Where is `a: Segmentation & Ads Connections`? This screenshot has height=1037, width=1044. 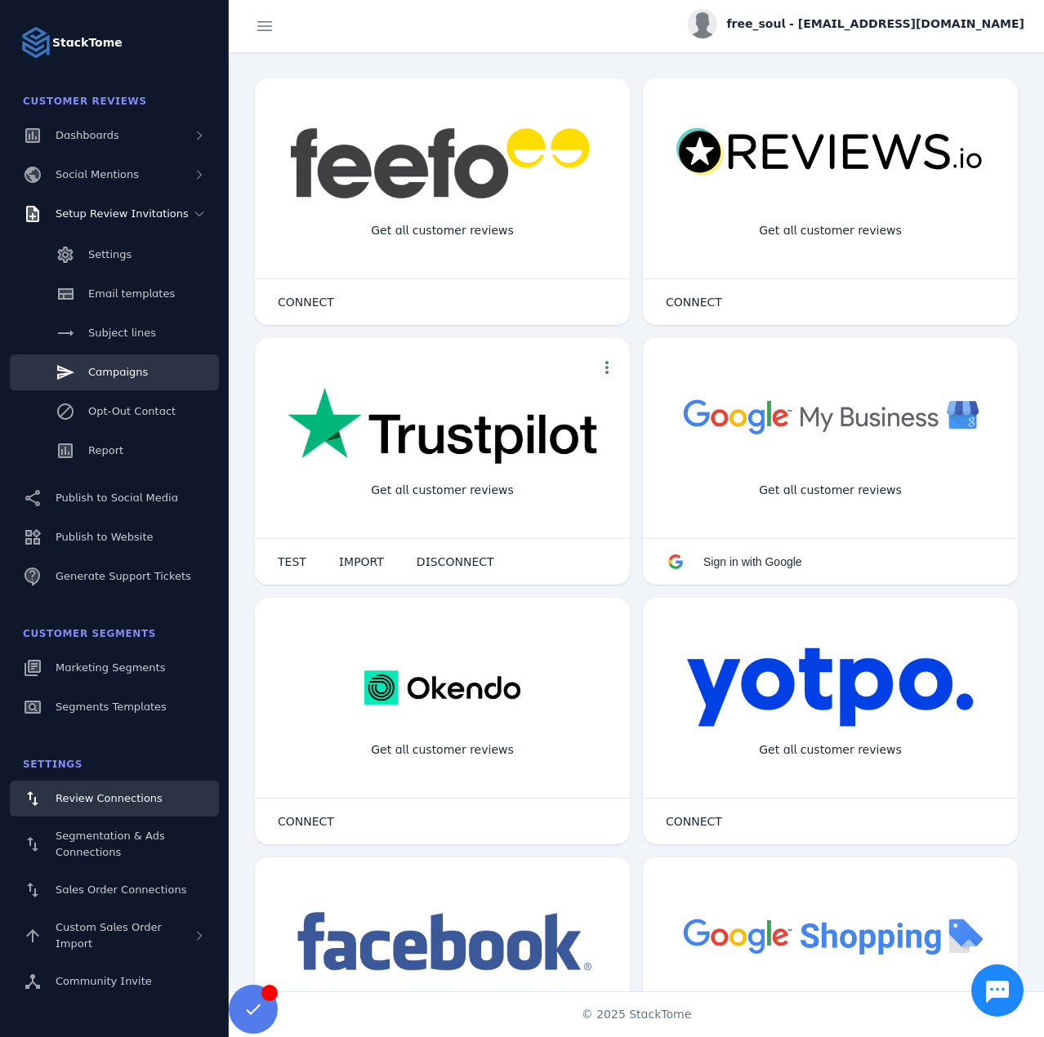 a: Segmentation & Ads Connections is located at coordinates (114, 844).